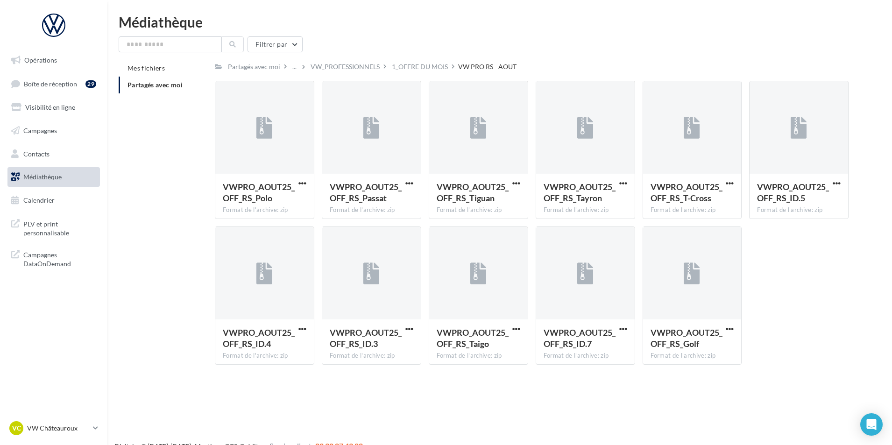 Image resolution: width=892 pixels, height=445 pixels. Describe the element at coordinates (54, 60) in the screenshot. I see `a: Opérations` at that location.